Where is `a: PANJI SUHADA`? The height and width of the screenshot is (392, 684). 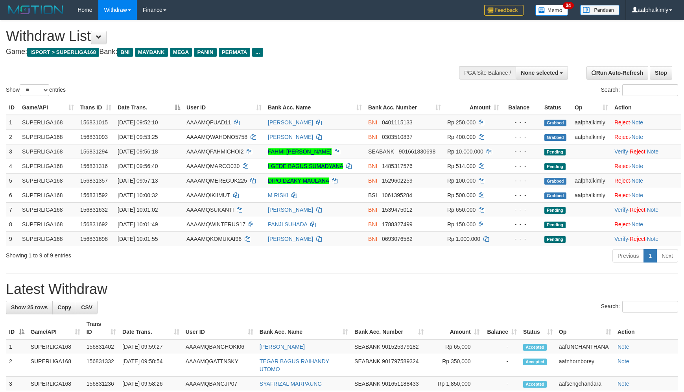
a: PANJI SUHADA is located at coordinates (287, 224).